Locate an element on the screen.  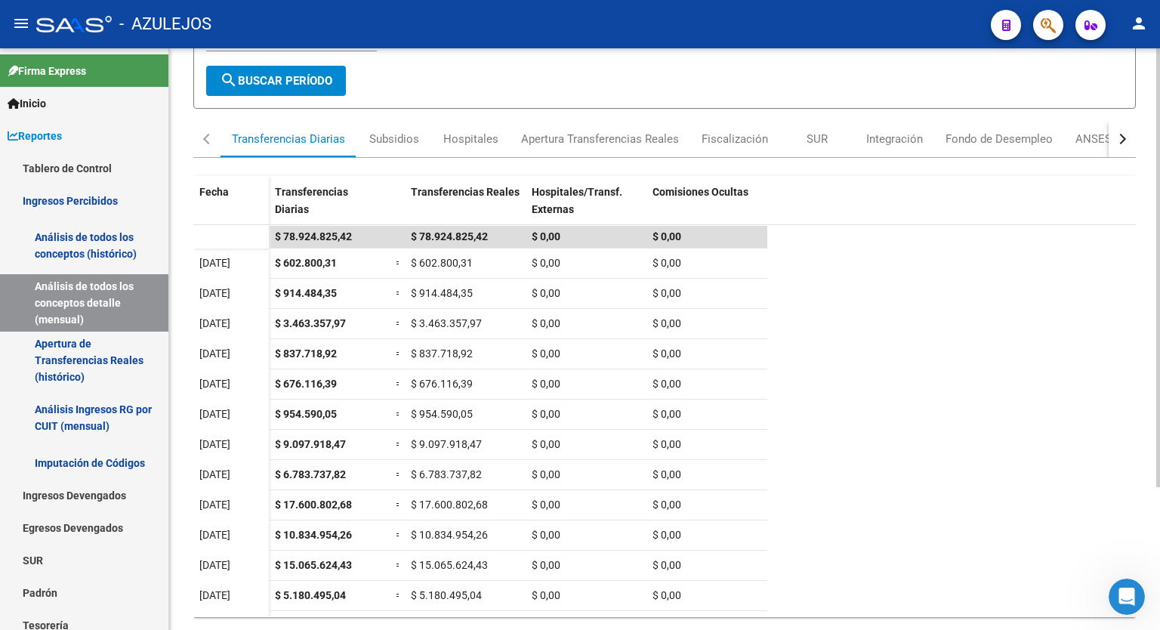
div: Apertura Transferencias Reales is located at coordinates (599, 139).